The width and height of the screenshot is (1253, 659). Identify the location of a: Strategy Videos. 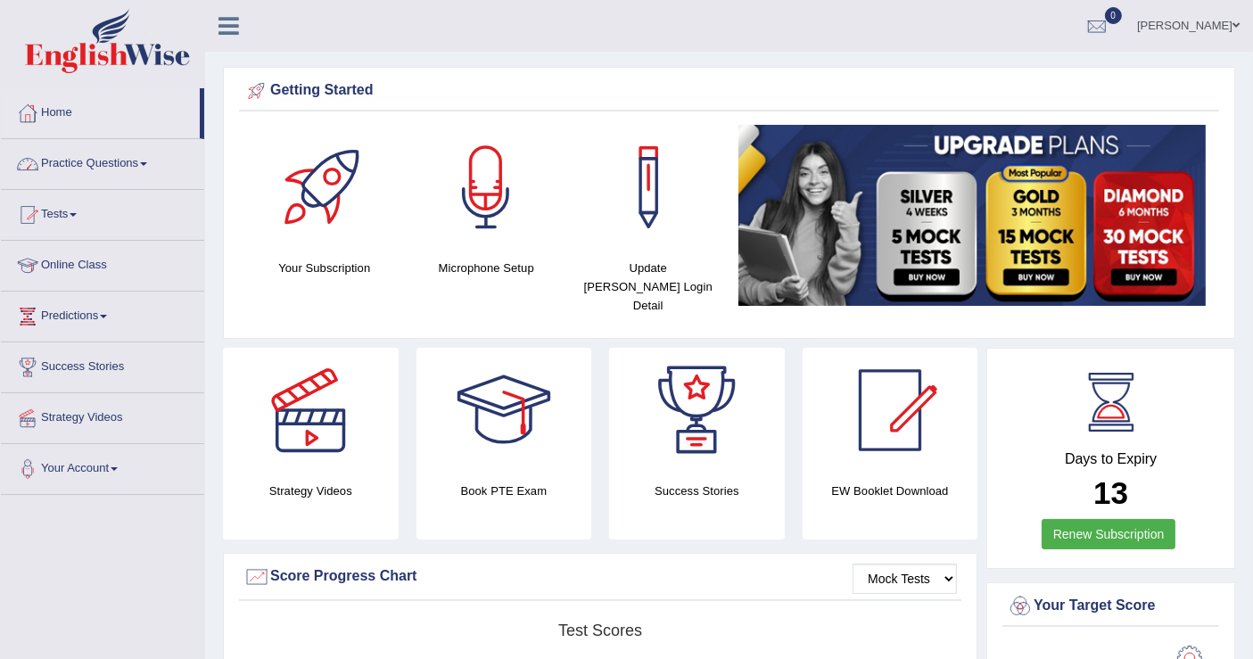
(103, 416).